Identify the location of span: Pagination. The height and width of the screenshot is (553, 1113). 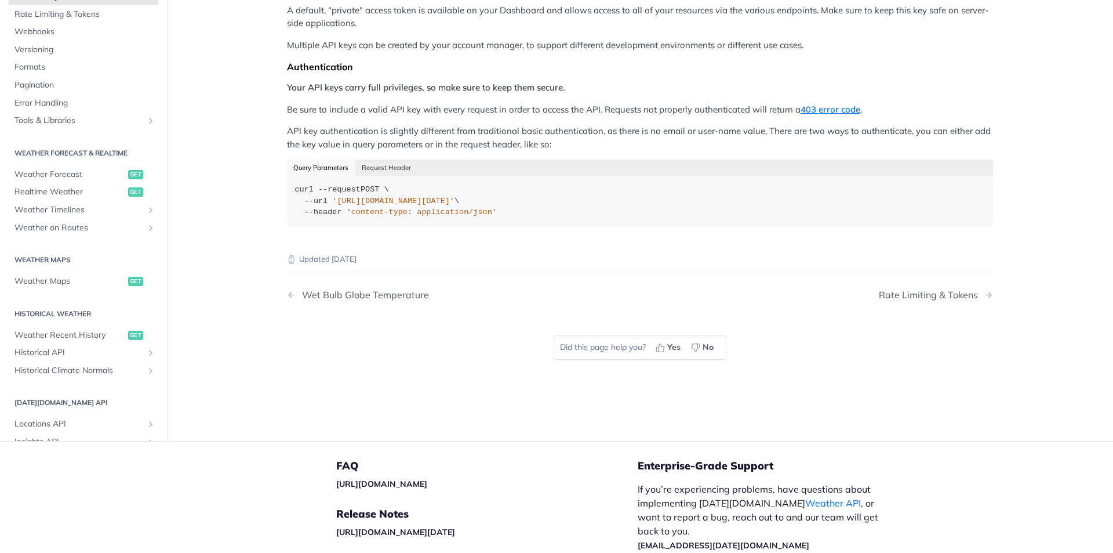
(85, 85).